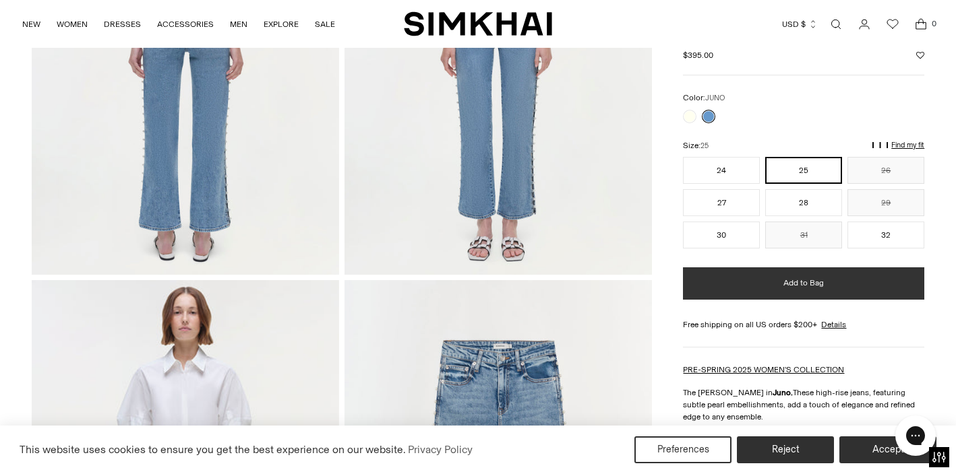  I want to click on button: 24, so click(721, 170).